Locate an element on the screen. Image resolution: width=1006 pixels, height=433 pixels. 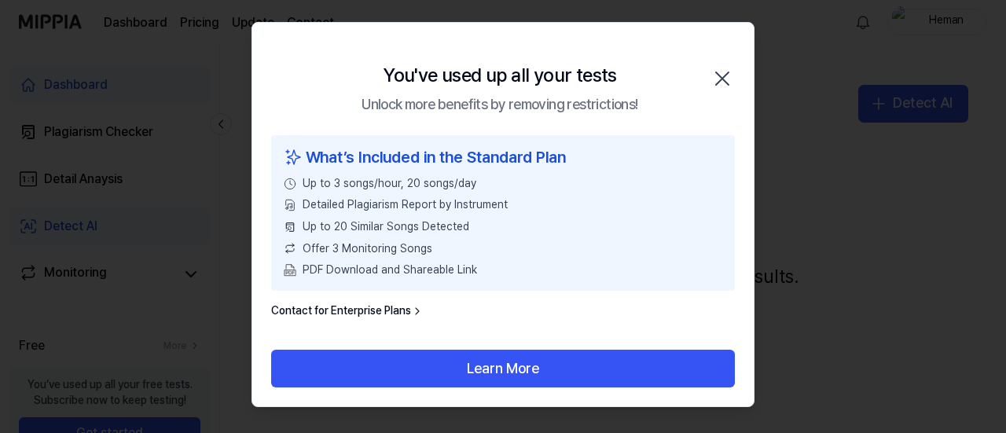
div: Unlock more benefits by removing restrictions! is located at coordinates (499, 105).